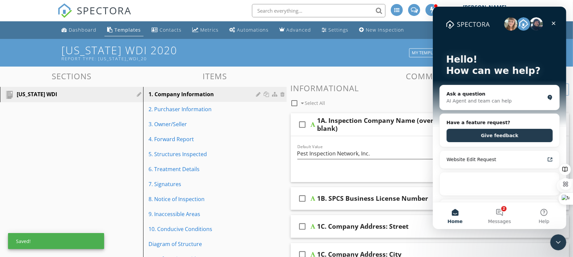 The width and height of the screenshot is (573, 257). I want to click on div: 3. Owner/Seller, so click(203, 124).